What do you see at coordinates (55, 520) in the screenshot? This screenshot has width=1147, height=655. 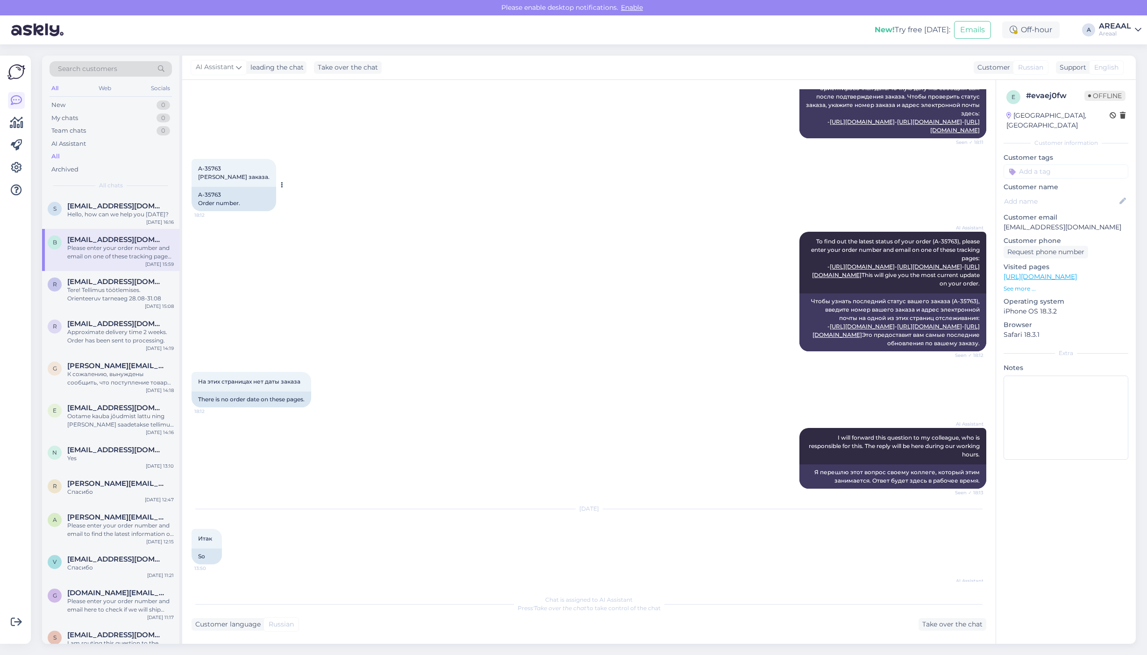 I see `span: a` at bounding box center [55, 520].